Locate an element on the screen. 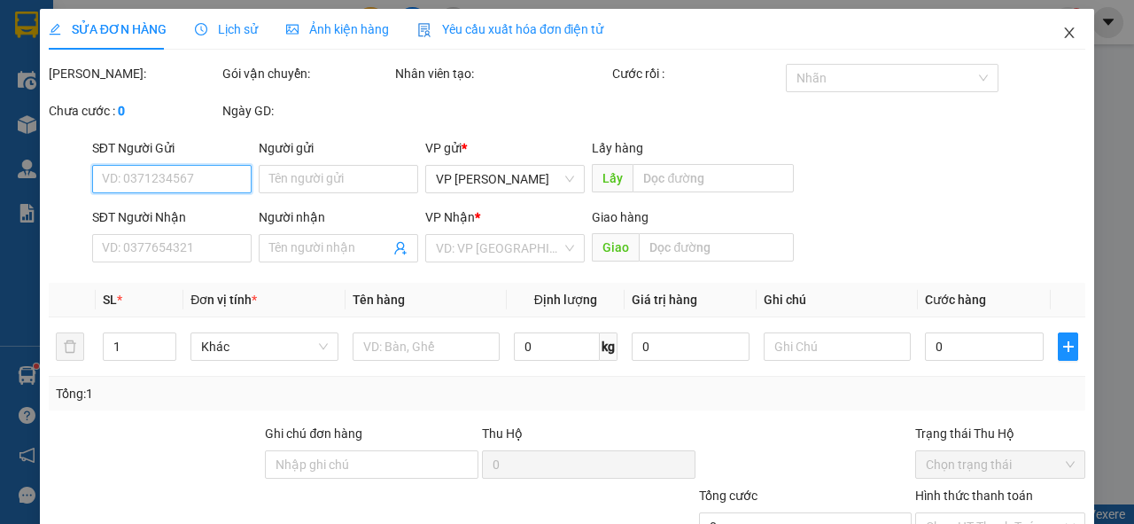 This screenshot has height=524, width=1134. span: clock-circle is located at coordinates (201, 29).